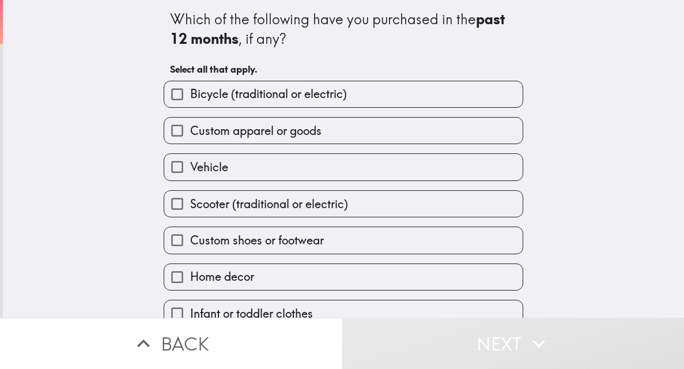  Describe the element at coordinates (251, 314) in the screenshot. I see `span: Infant or toddler clothes` at that location.